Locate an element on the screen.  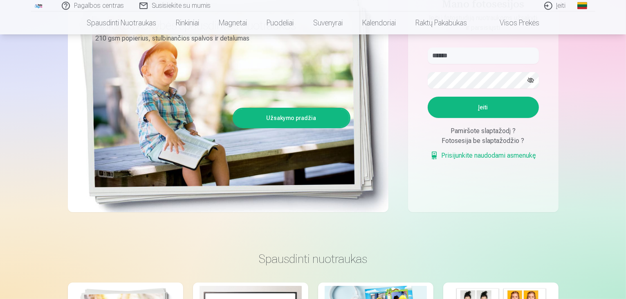
a: Magnetai is located at coordinates (233, 23).